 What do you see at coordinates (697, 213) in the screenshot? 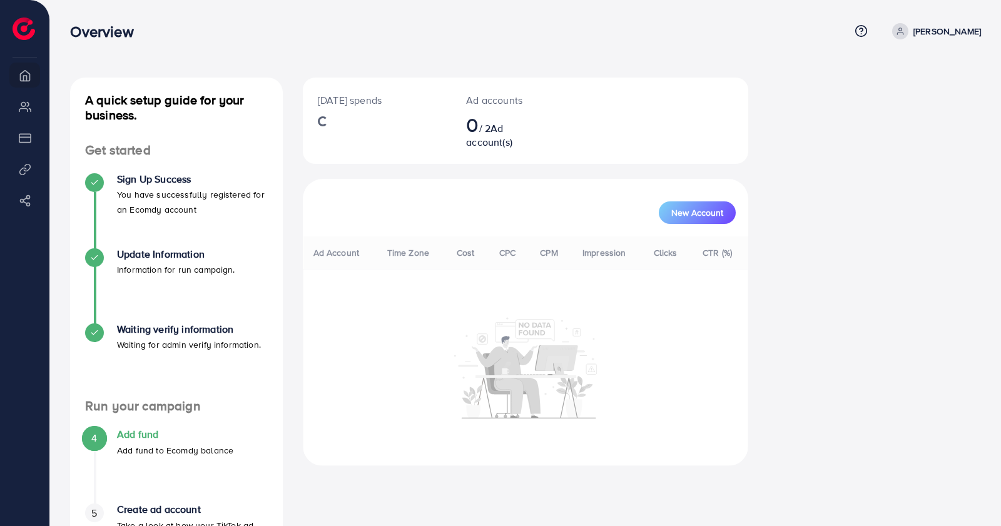
I see `span: New Account` at bounding box center [697, 213].